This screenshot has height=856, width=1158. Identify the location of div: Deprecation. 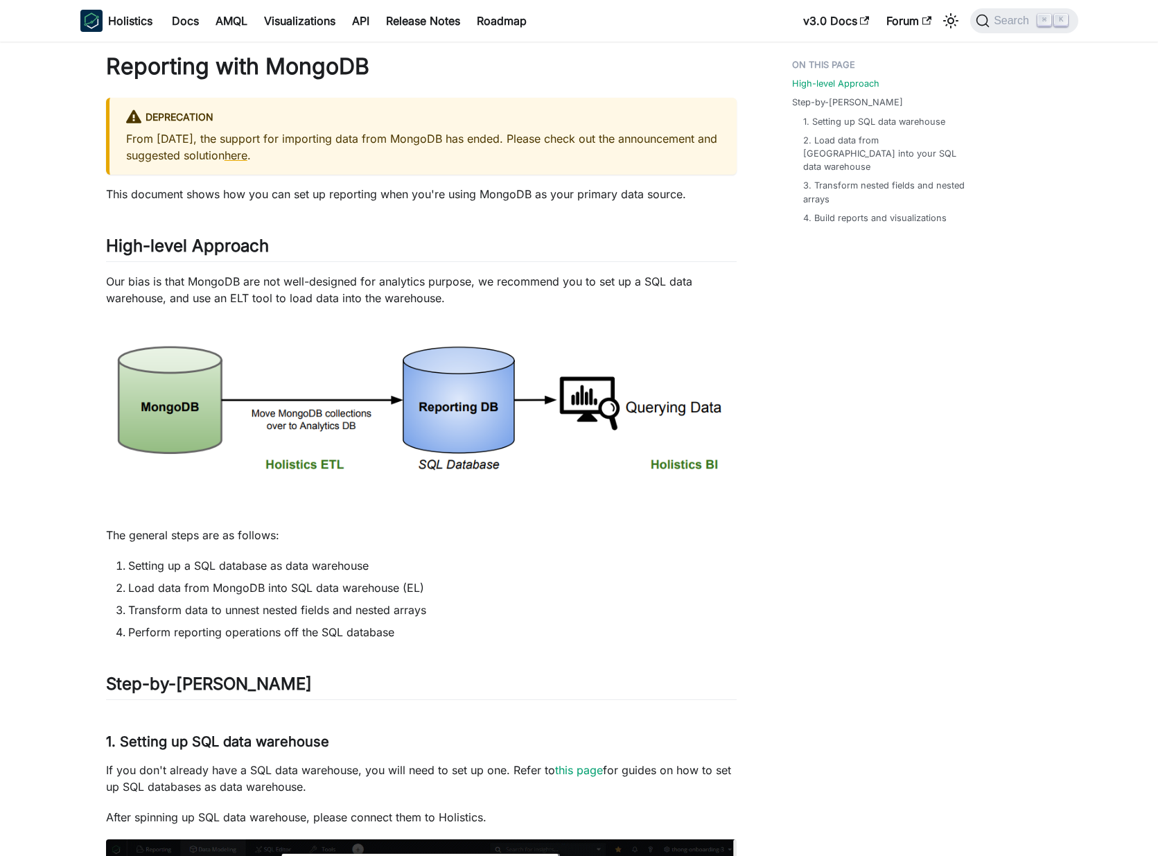
(423, 118).